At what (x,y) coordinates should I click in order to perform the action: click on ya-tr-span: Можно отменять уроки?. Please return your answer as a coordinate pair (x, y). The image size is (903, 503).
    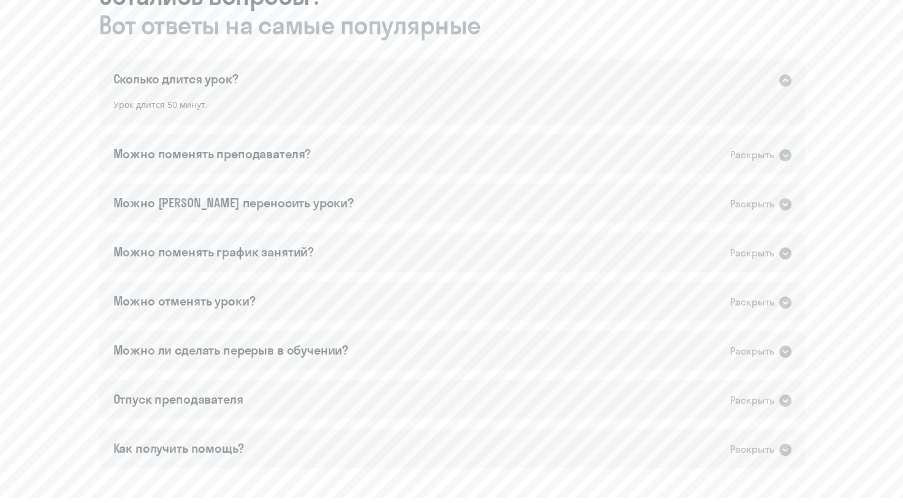
    Looking at the image, I should click on (185, 300).